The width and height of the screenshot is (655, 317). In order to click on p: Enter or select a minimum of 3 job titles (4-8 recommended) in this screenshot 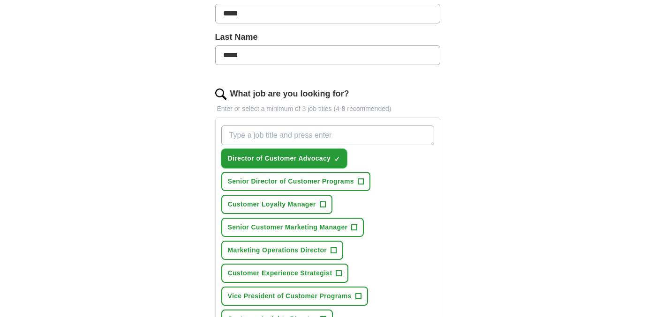, I will do `click(328, 109)`.